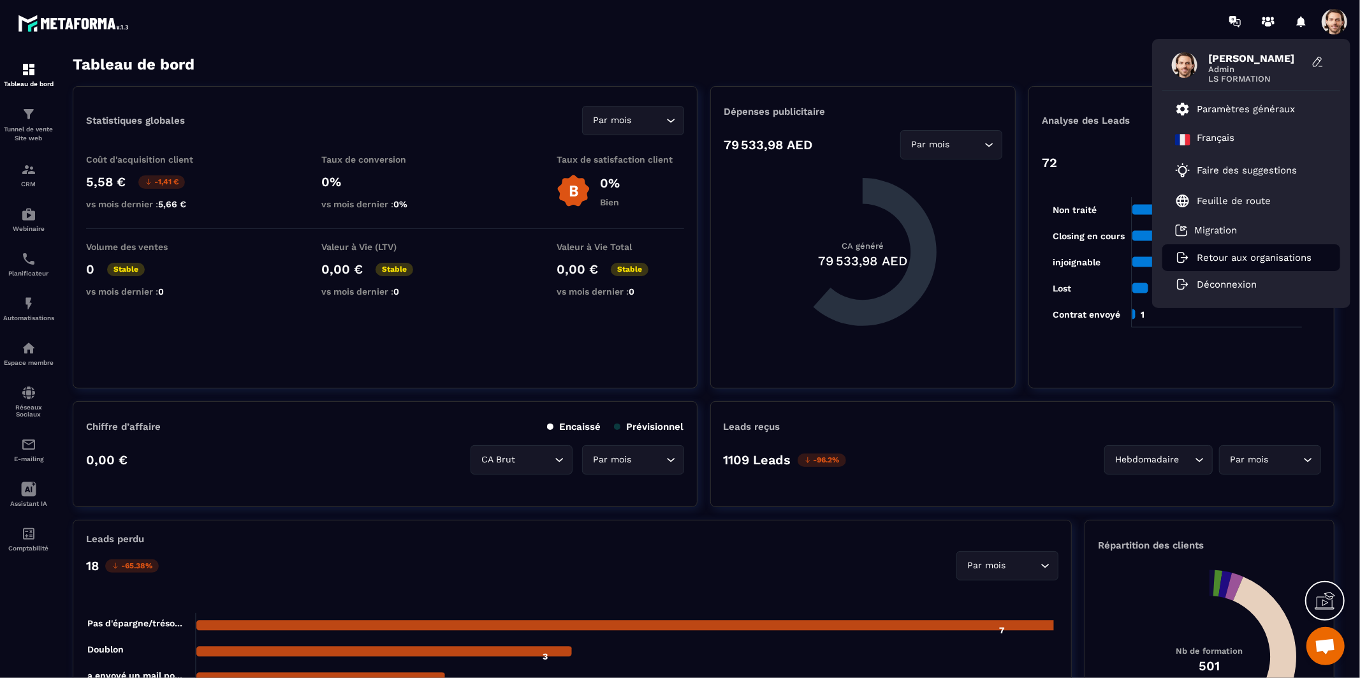  Describe the element at coordinates (29, 548) in the screenshot. I see `p: Comptabilité` at that location.